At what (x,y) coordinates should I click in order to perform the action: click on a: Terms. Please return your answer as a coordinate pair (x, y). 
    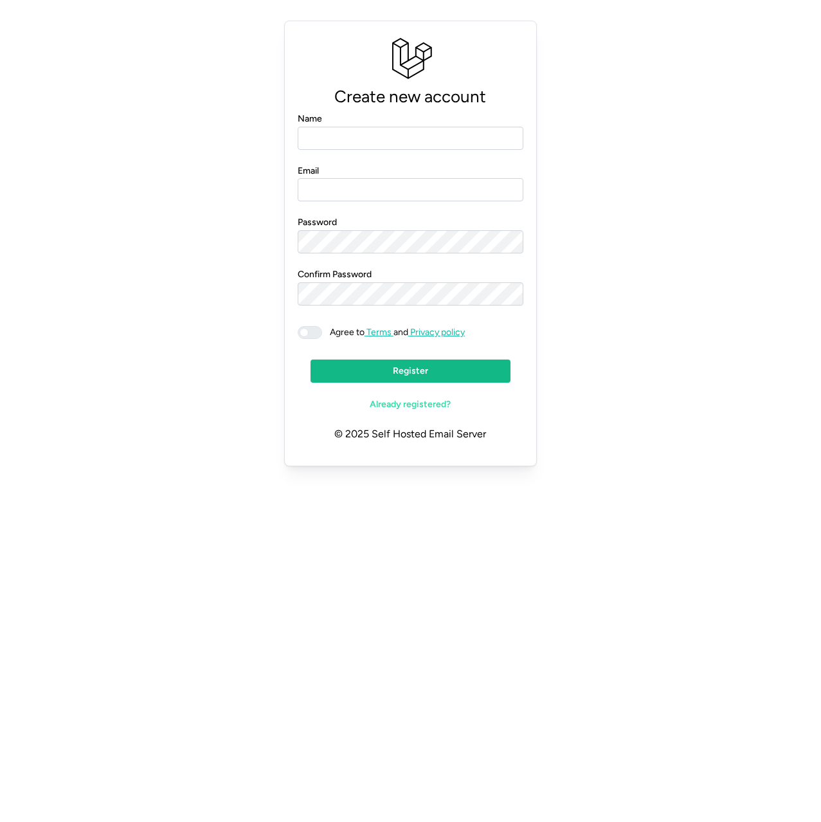
    Looking at the image, I should click on (379, 332).